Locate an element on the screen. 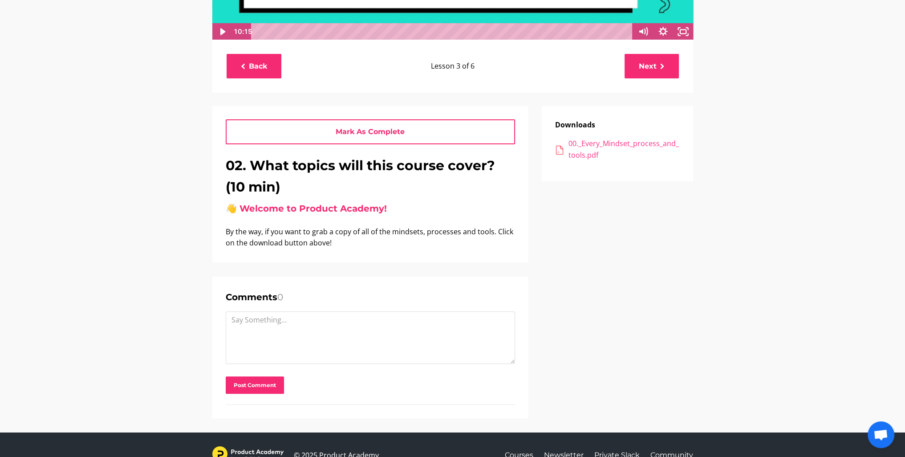 The width and height of the screenshot is (905, 457). div: 00._Every_Mindset_process_and_tools.pdf is located at coordinates (624, 149).